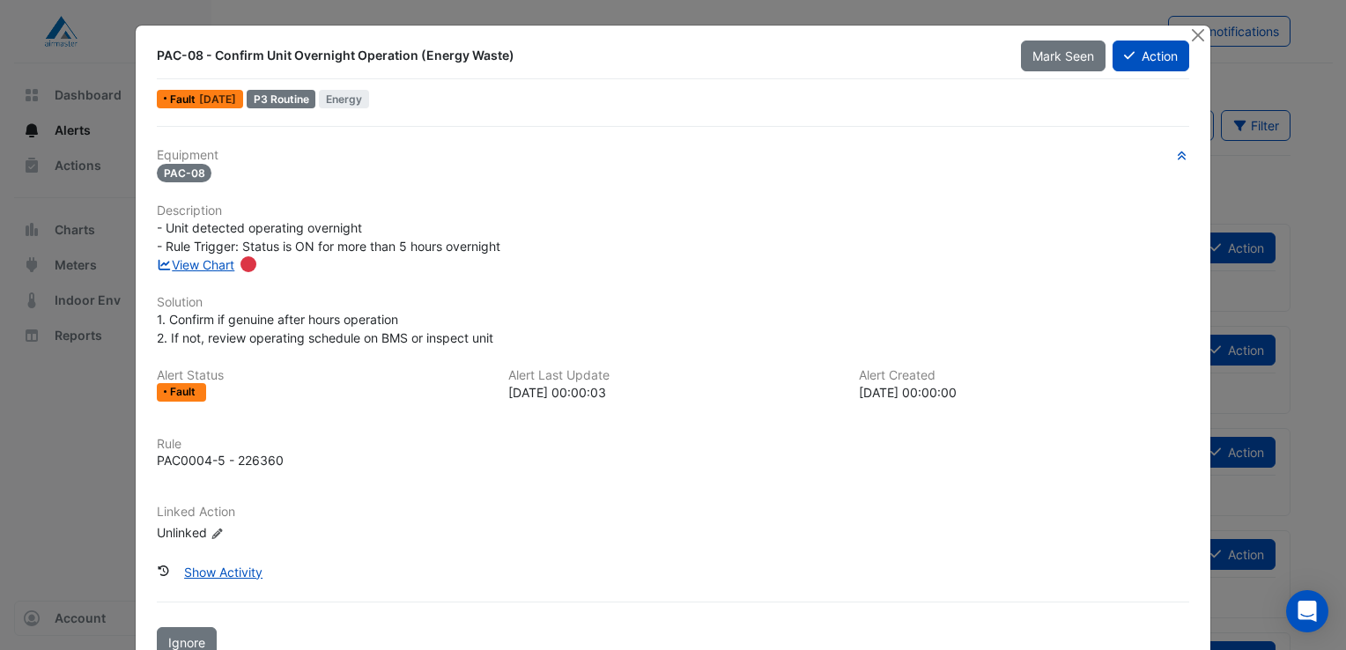  Describe the element at coordinates (1024, 375) in the screenshot. I see `h6: Alert Created` at that location.